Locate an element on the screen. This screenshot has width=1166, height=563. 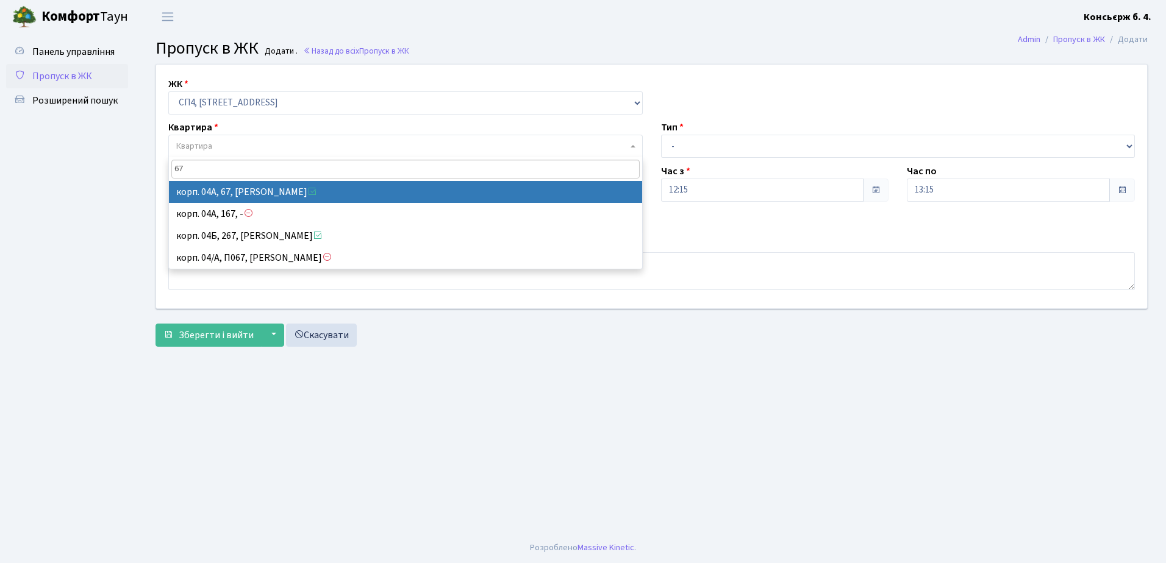
span: Розширений пошук is located at coordinates (75, 101).